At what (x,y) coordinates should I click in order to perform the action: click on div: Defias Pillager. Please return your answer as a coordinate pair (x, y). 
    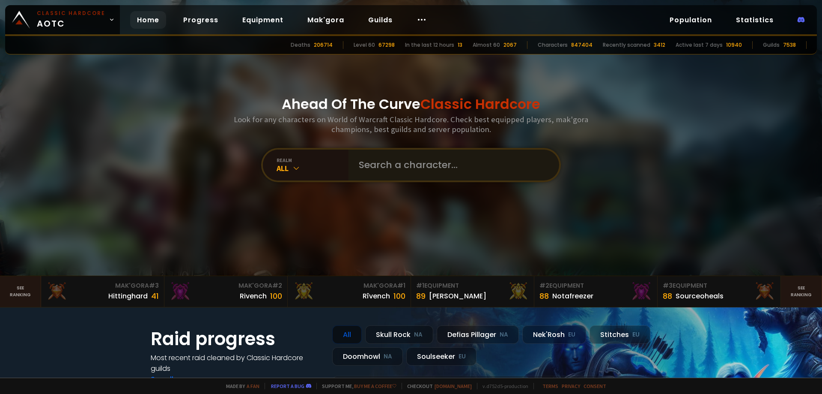
    Looking at the image, I should click on (478, 334).